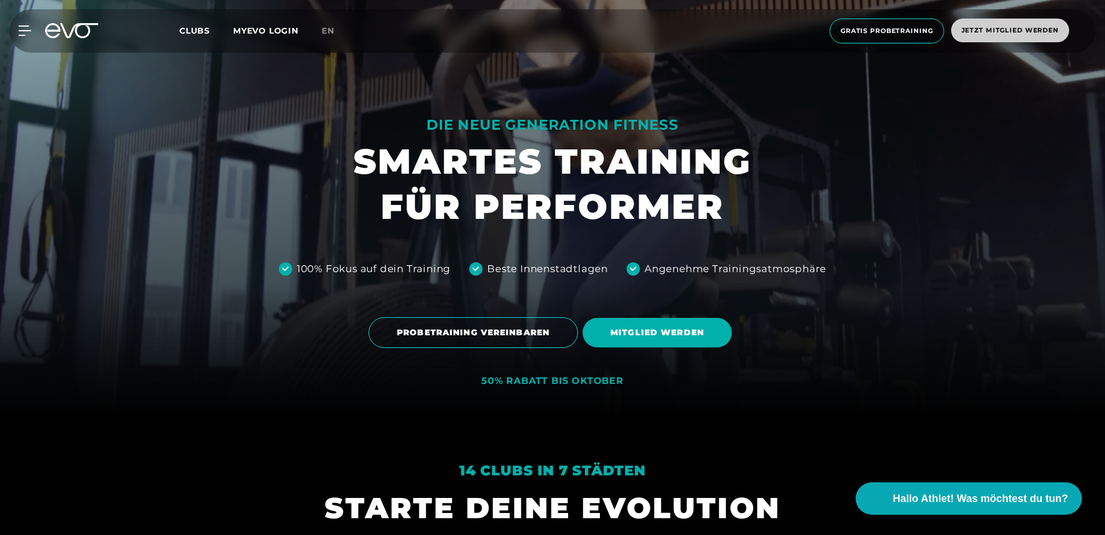 Image resolution: width=1105 pixels, height=535 pixels. Describe the element at coordinates (473, 332) in the screenshot. I see `span: PROBETRAINING VEREINBAREN` at that location.